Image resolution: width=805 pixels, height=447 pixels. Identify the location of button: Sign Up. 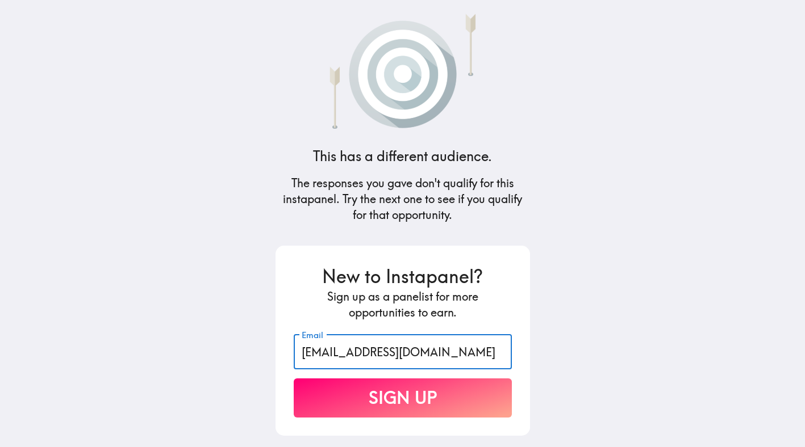
(403, 398).